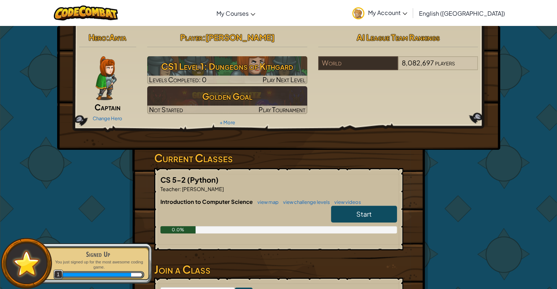 This screenshot has height=289, width=557. What do you see at coordinates (98, 265) in the screenshot?
I see `p: You just signed up for the most awesome coding game.` at bounding box center [98, 265].